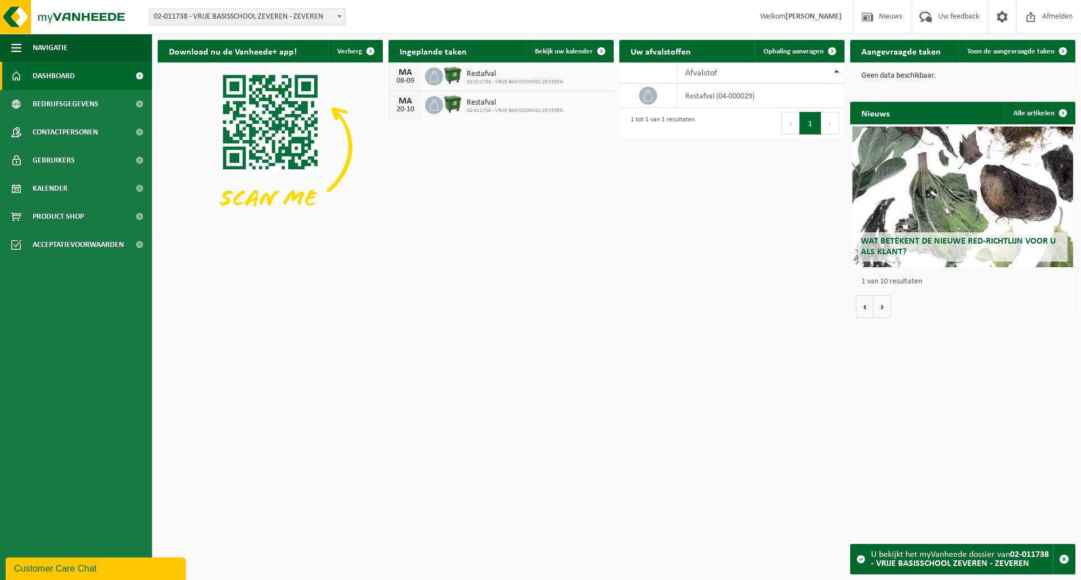 Image resolution: width=1081 pixels, height=580 pixels. What do you see at coordinates (1016, 51) in the screenshot?
I see `a: Toon de aangevraagde taken` at bounding box center [1016, 51].